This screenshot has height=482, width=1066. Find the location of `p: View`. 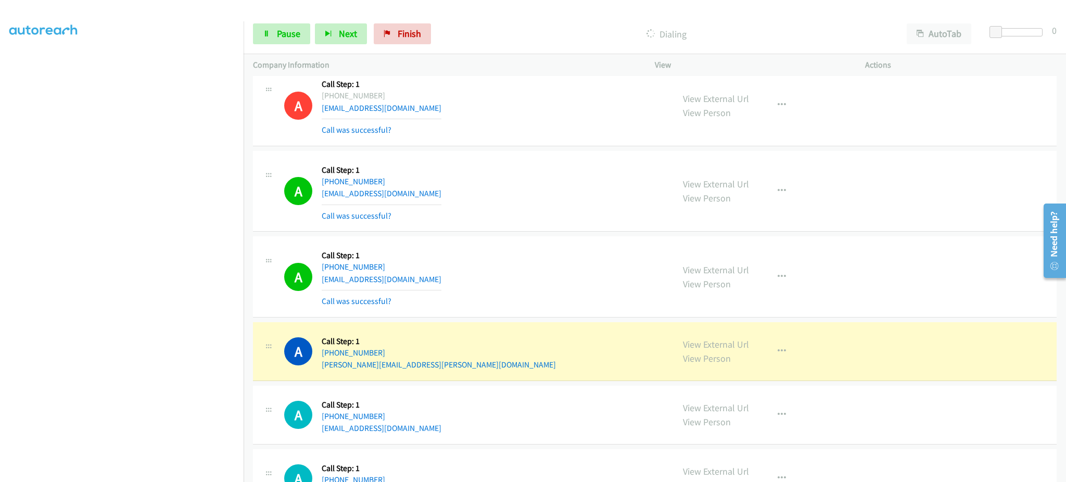

p: View is located at coordinates (751, 65).